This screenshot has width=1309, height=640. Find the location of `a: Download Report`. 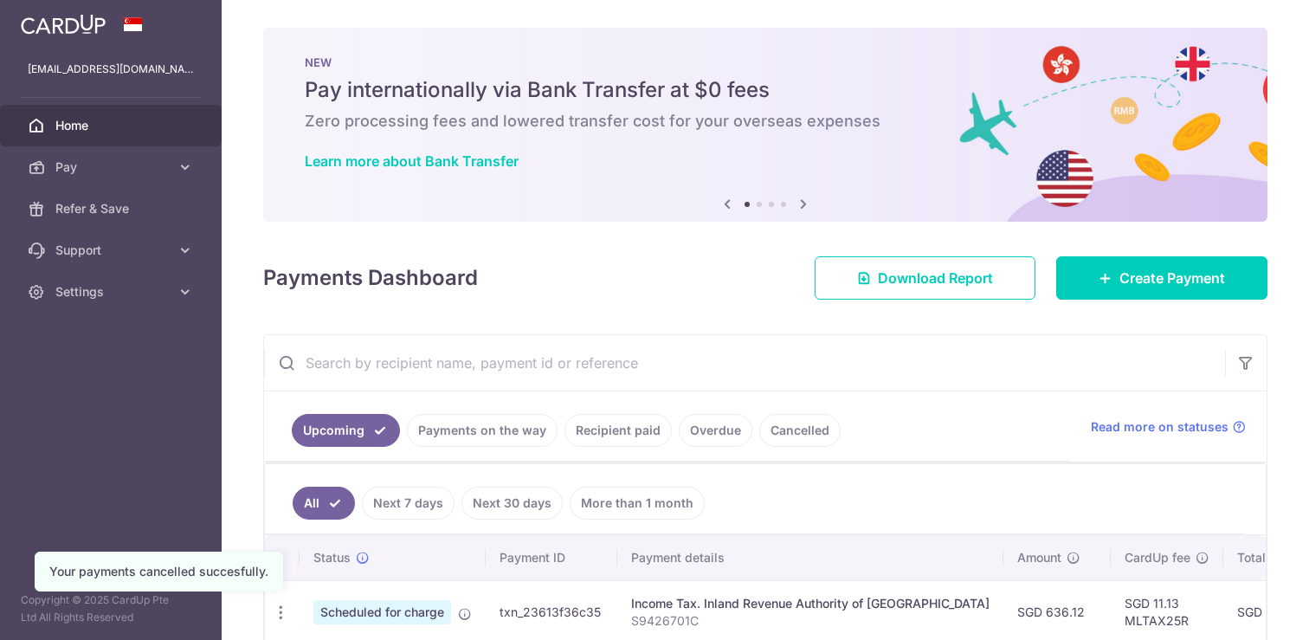

a: Download Report is located at coordinates (924, 278).